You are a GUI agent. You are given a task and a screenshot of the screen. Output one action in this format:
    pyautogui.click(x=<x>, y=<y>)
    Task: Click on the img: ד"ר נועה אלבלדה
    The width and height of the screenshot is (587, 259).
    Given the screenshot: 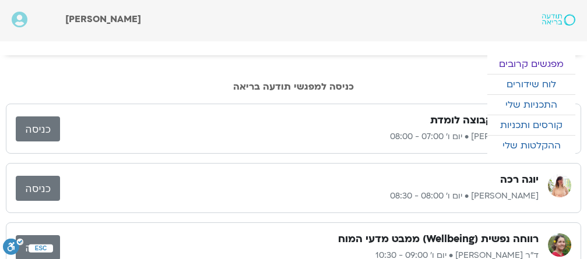 What is the action you would take?
    pyautogui.click(x=560, y=245)
    